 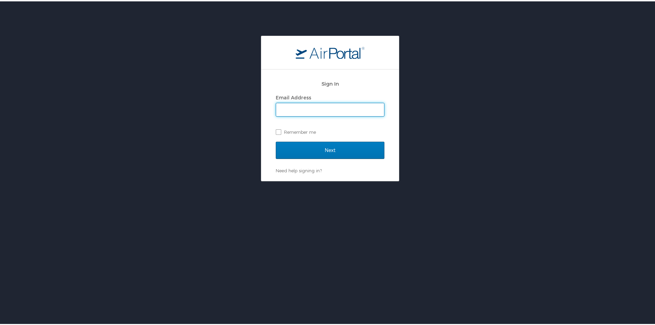 I want to click on a: Need help signing in?, so click(x=299, y=169).